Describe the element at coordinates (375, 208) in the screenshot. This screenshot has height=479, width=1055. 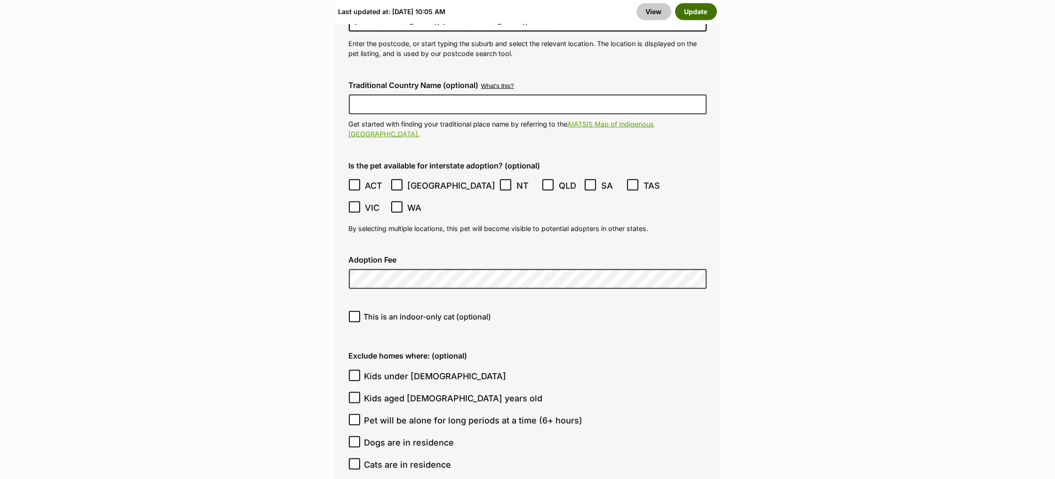
I see `span: VIC` at that location.